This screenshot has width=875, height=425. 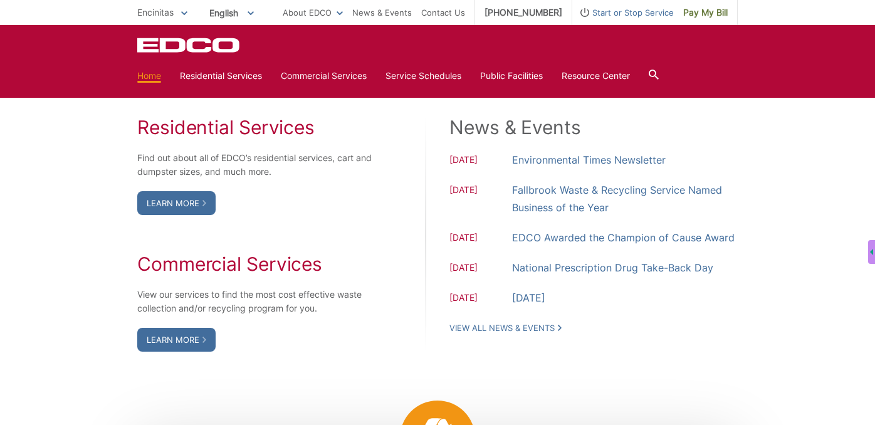 What do you see at coordinates (512, 76) in the screenshot?
I see `a: Public Facilities` at bounding box center [512, 76].